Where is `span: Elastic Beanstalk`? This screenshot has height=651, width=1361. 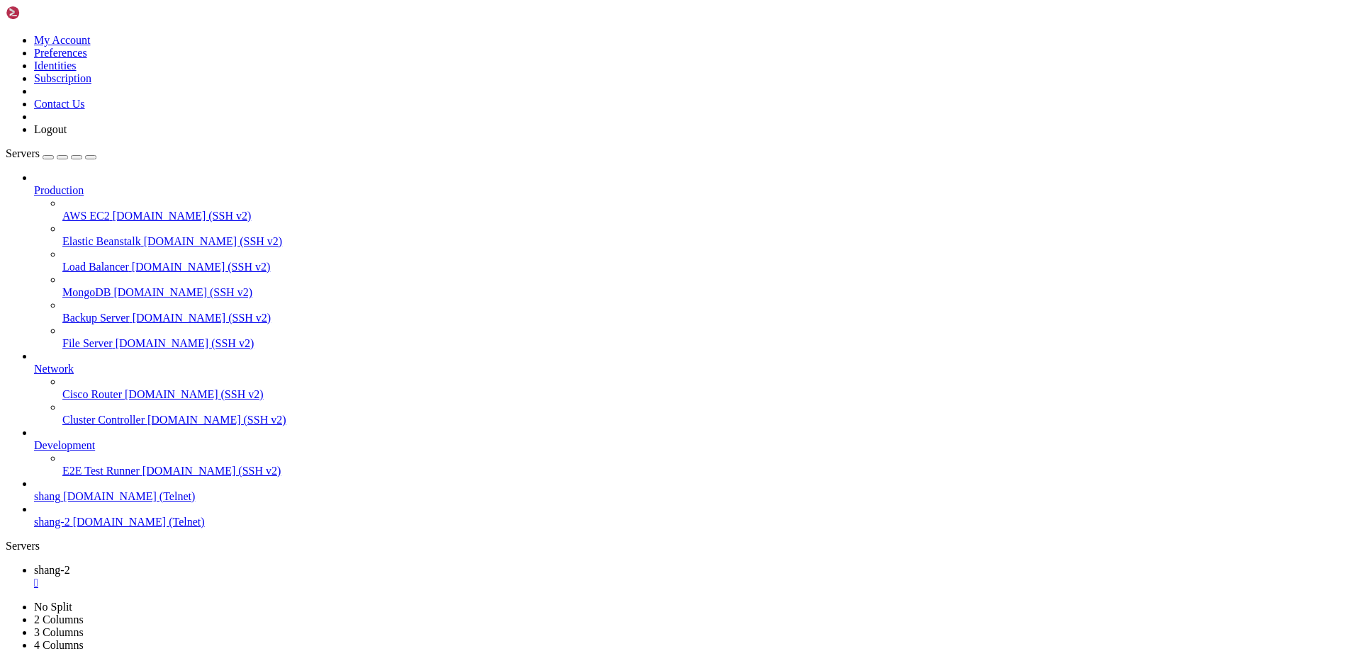
span: Elastic Beanstalk is located at coordinates (101, 241).